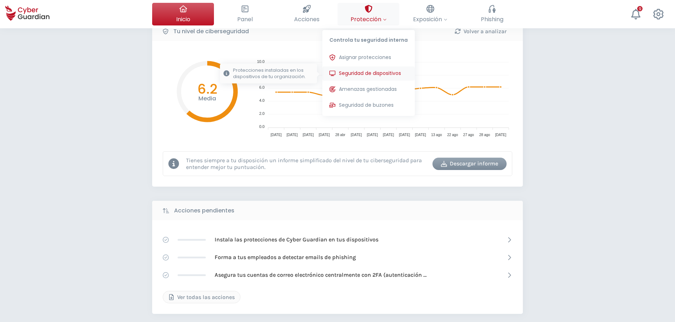 The height and width of the screenshot is (322, 675). What do you see at coordinates (468, 134) in the screenshot?
I see `tspan: 27 ago` at bounding box center [468, 134].